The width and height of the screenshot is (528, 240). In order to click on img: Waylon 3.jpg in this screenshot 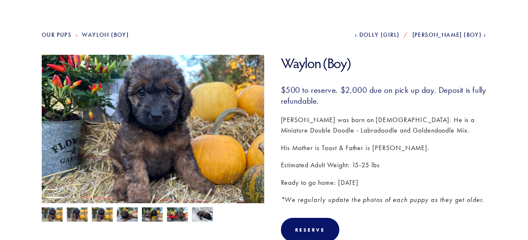, I will do `click(152, 215)`.